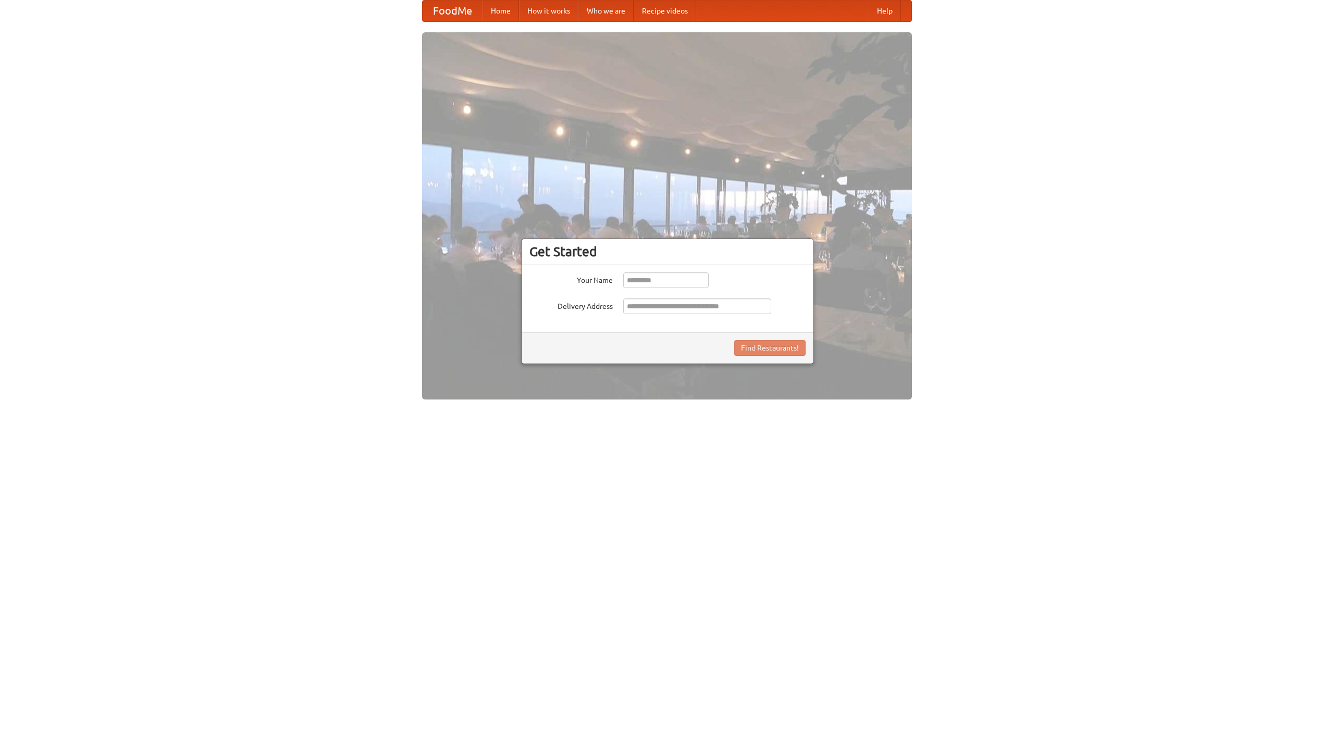 The height and width of the screenshot is (737, 1334). Describe the element at coordinates (885, 11) in the screenshot. I see `a: Help` at that location.